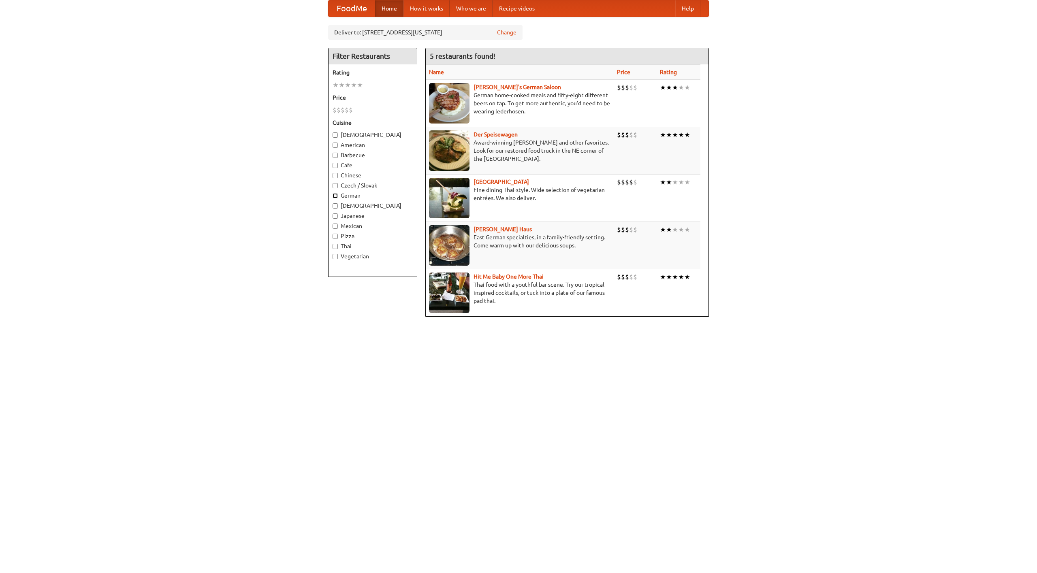 This screenshot has height=573, width=1037. Describe the element at coordinates (373, 226) in the screenshot. I see `label: Mexican` at that location.